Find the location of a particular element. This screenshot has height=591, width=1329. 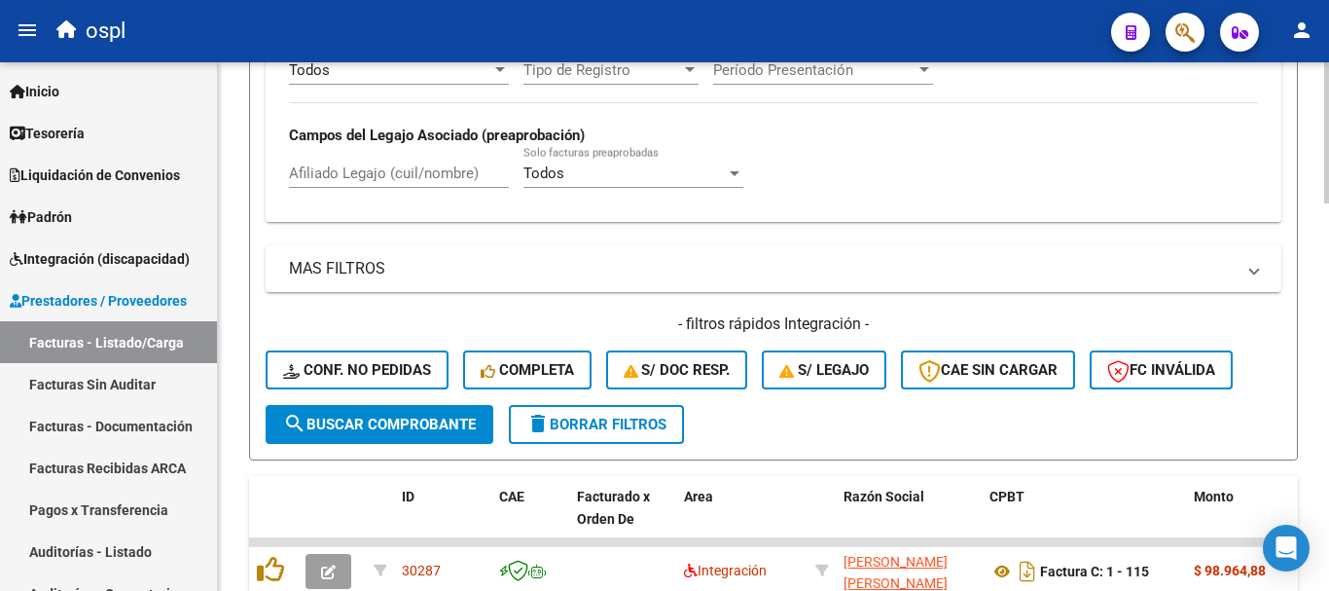

span: Liquidación de Convenios is located at coordinates (94, 175).